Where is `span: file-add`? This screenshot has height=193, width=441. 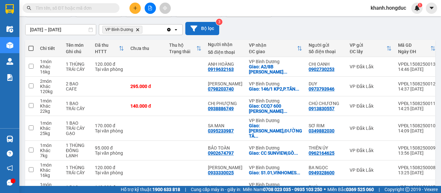 span: file-add is located at coordinates (150, 8).